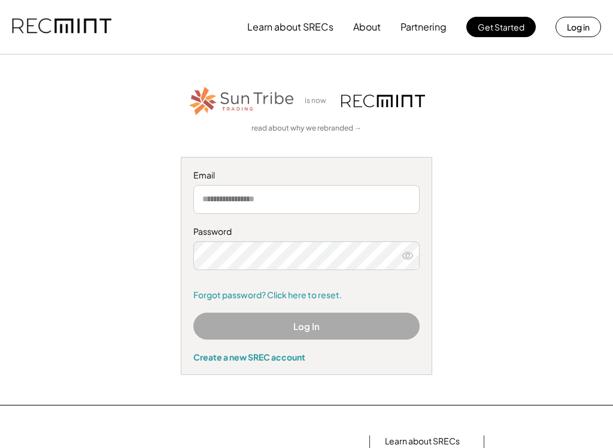 Image resolution: width=613 pixels, height=448 pixels. Describe the element at coordinates (242, 101) in the screenshot. I see `img: STT_Horizontal_Logo%2B-%2BColor.png` at that location.